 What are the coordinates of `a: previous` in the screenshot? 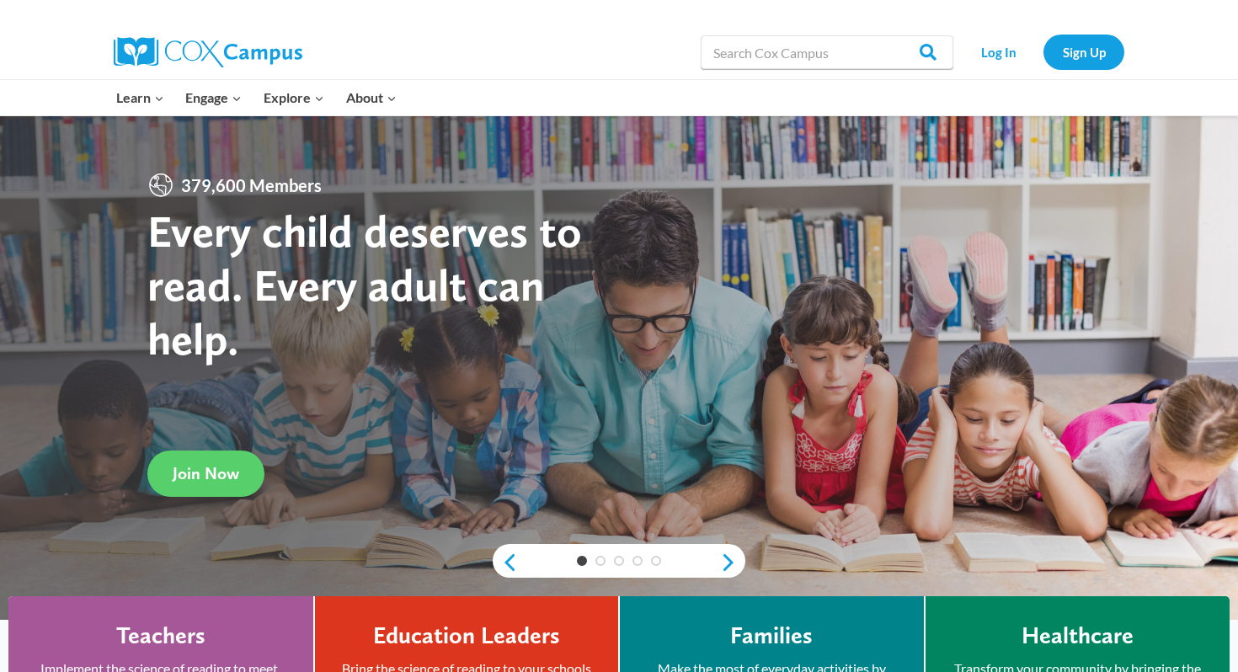 It's located at (505, 563).